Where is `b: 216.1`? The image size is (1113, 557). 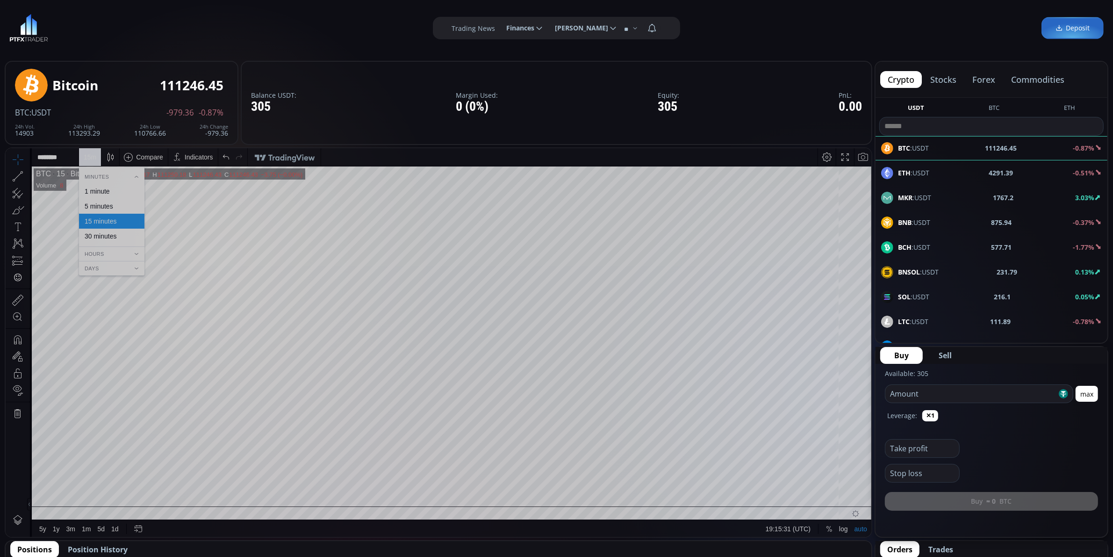 b: 216.1 is located at coordinates (1003, 296).